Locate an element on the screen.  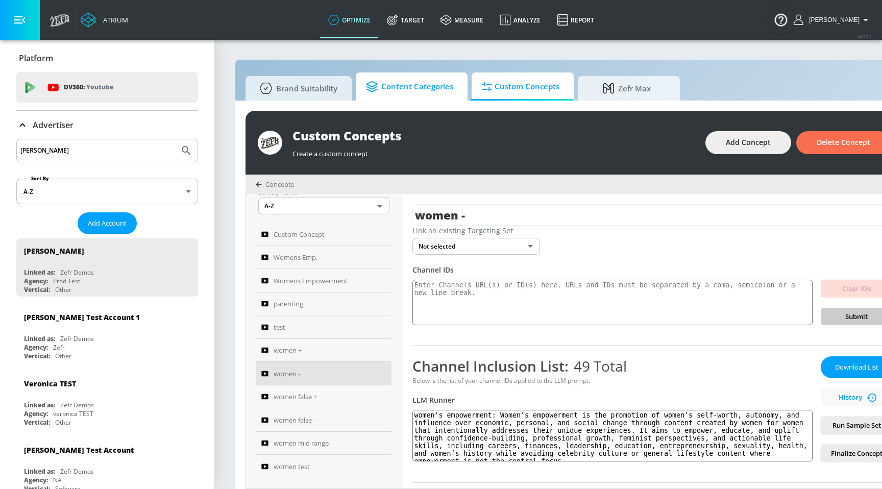
textarea: women's empowerment: Women’s empowerment is the promotion of women’s self-worth, autonomy, and in... is located at coordinates (612, 435).